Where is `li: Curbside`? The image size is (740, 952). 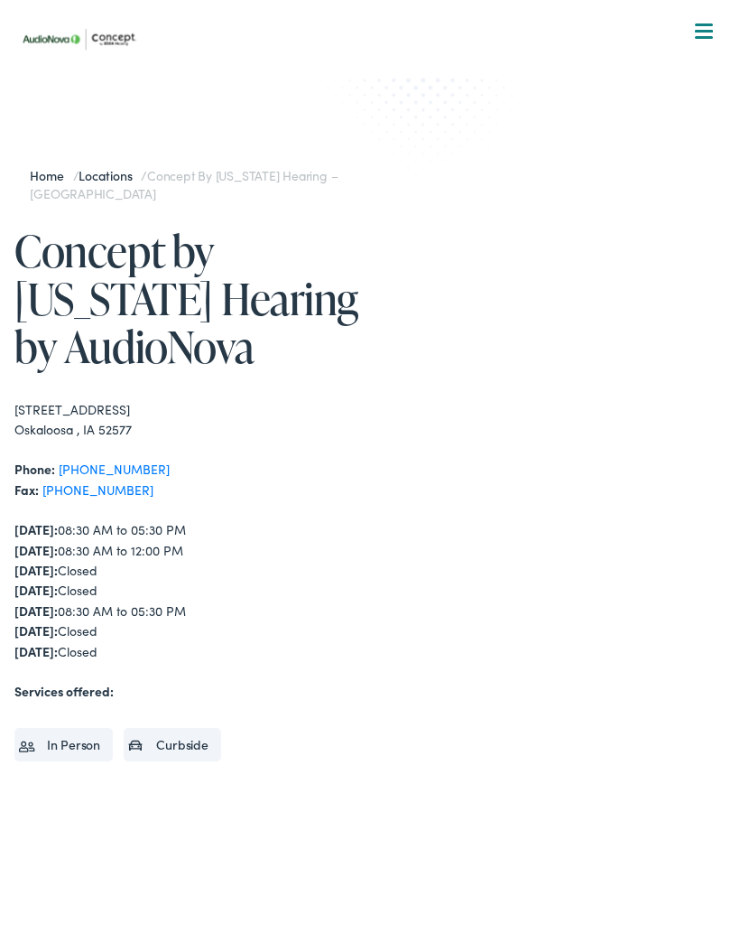 li: Curbside is located at coordinates (172, 744).